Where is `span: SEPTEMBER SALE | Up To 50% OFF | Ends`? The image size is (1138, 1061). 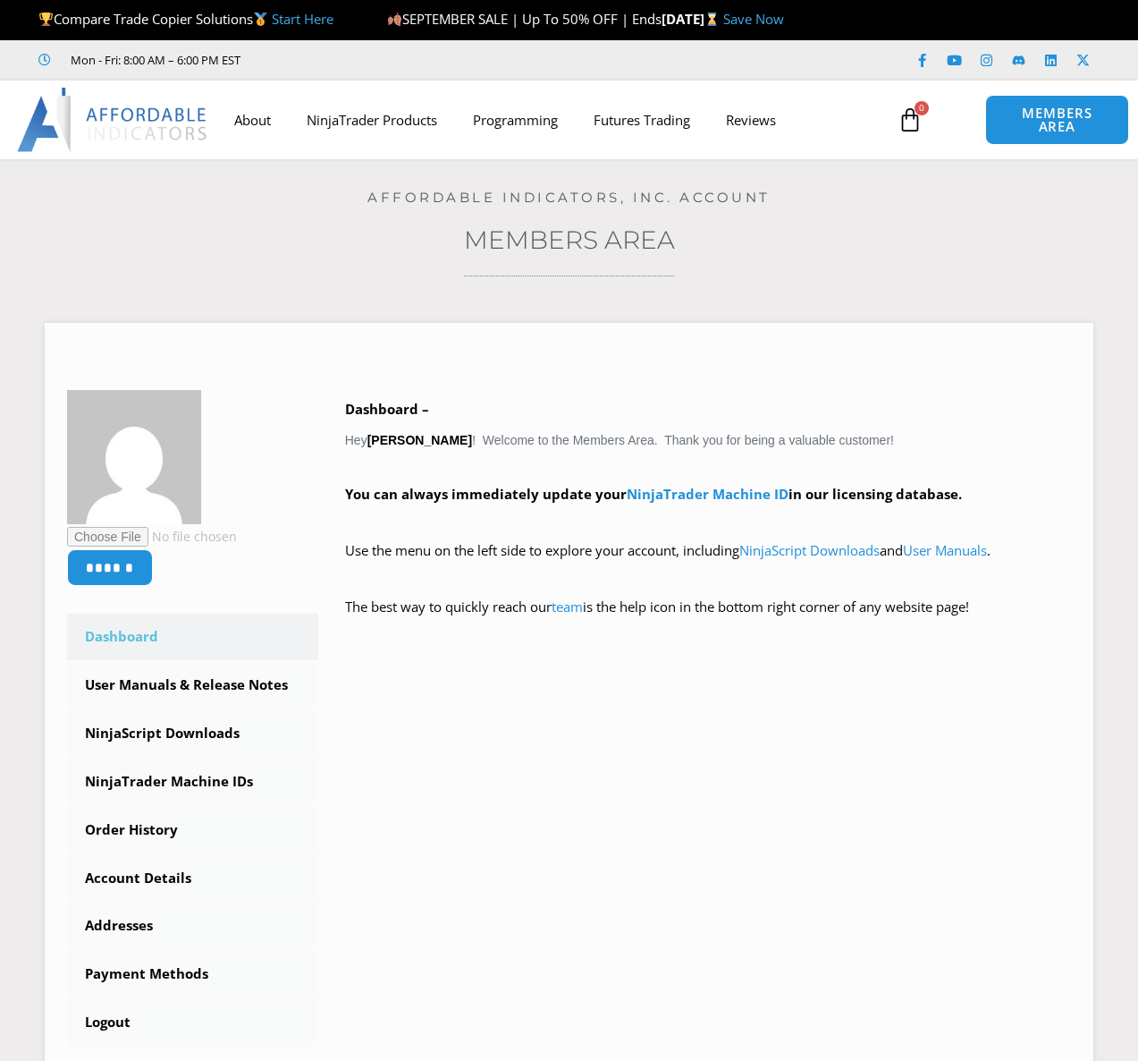 span: SEPTEMBER SALE | Up To 50% OFF | Ends is located at coordinates (524, 19).